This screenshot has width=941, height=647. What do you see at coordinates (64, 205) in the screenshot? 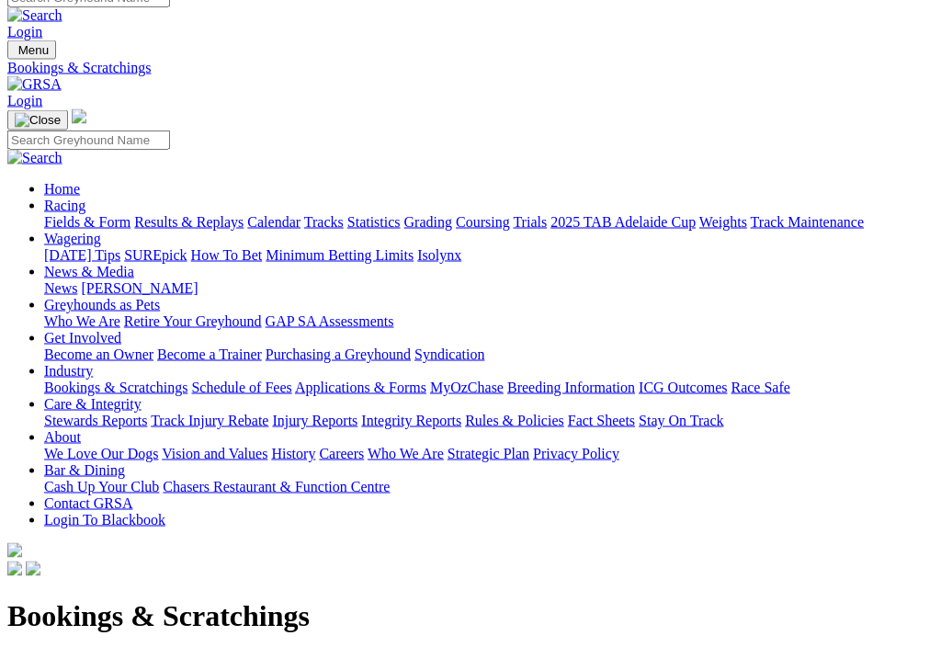
I see `a: Racing` at bounding box center [64, 205].